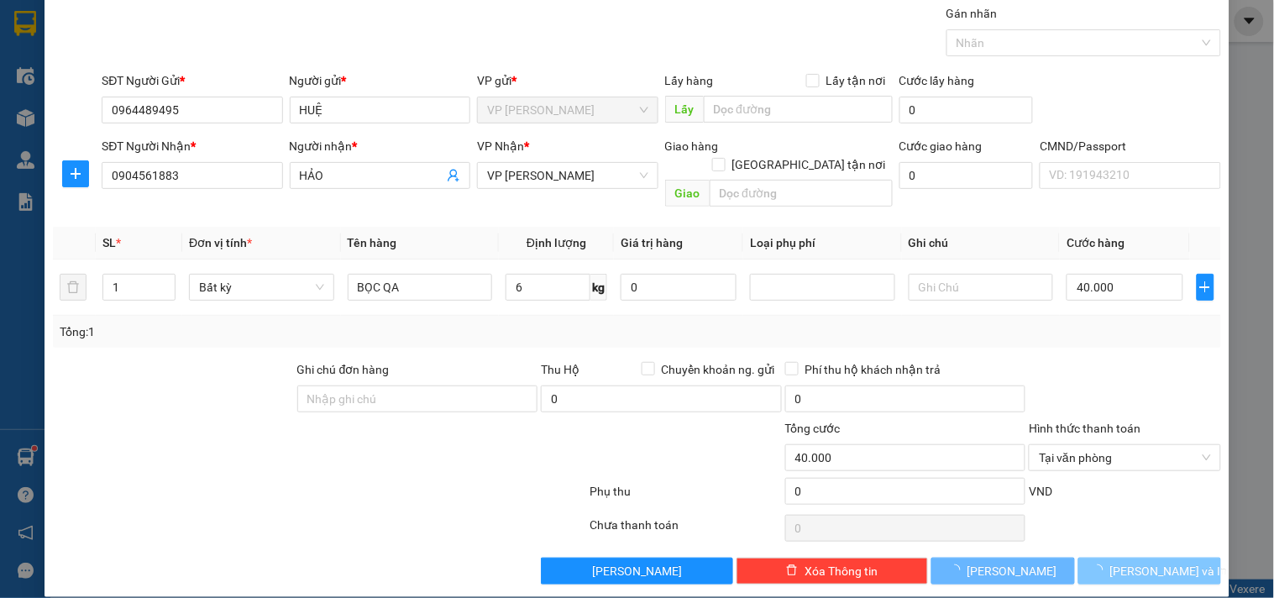 The image size is (1274, 598). What do you see at coordinates (967, 176) in the screenshot?
I see `input: Cước giao hàng` at bounding box center [967, 176].